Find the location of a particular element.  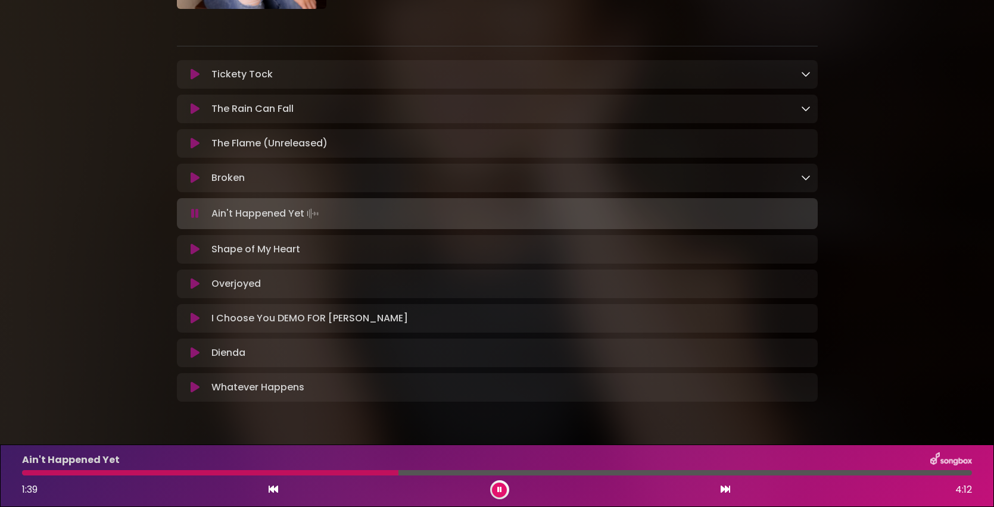

p: Ain't Happened Yet is located at coordinates (266, 214).